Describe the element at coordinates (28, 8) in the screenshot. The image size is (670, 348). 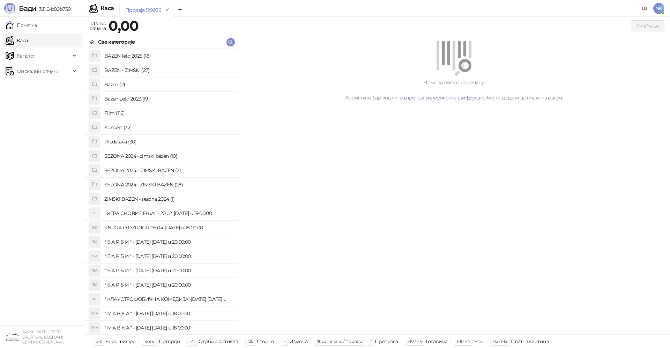
I see `span: Бади` at that location.